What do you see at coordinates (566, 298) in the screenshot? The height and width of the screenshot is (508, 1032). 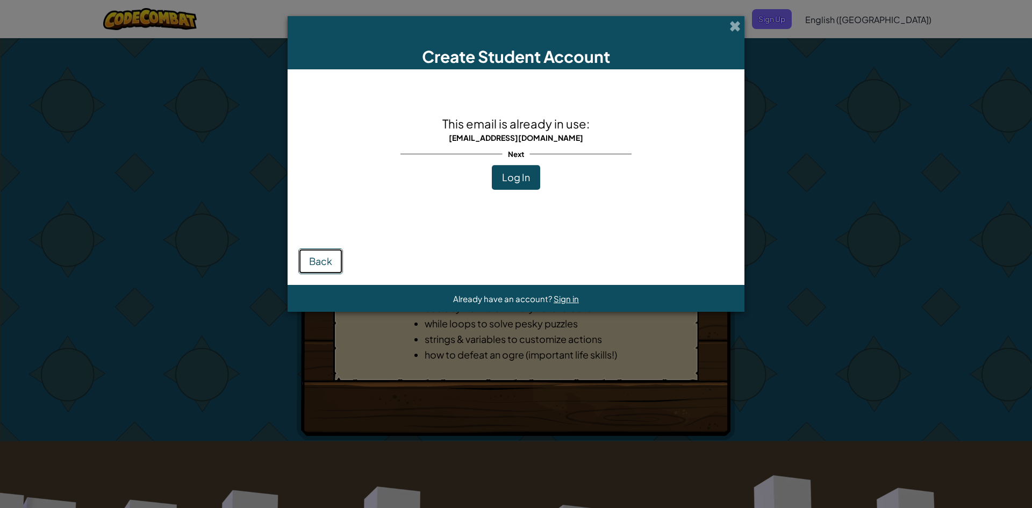 I see `a: Sign in` at bounding box center [566, 298].